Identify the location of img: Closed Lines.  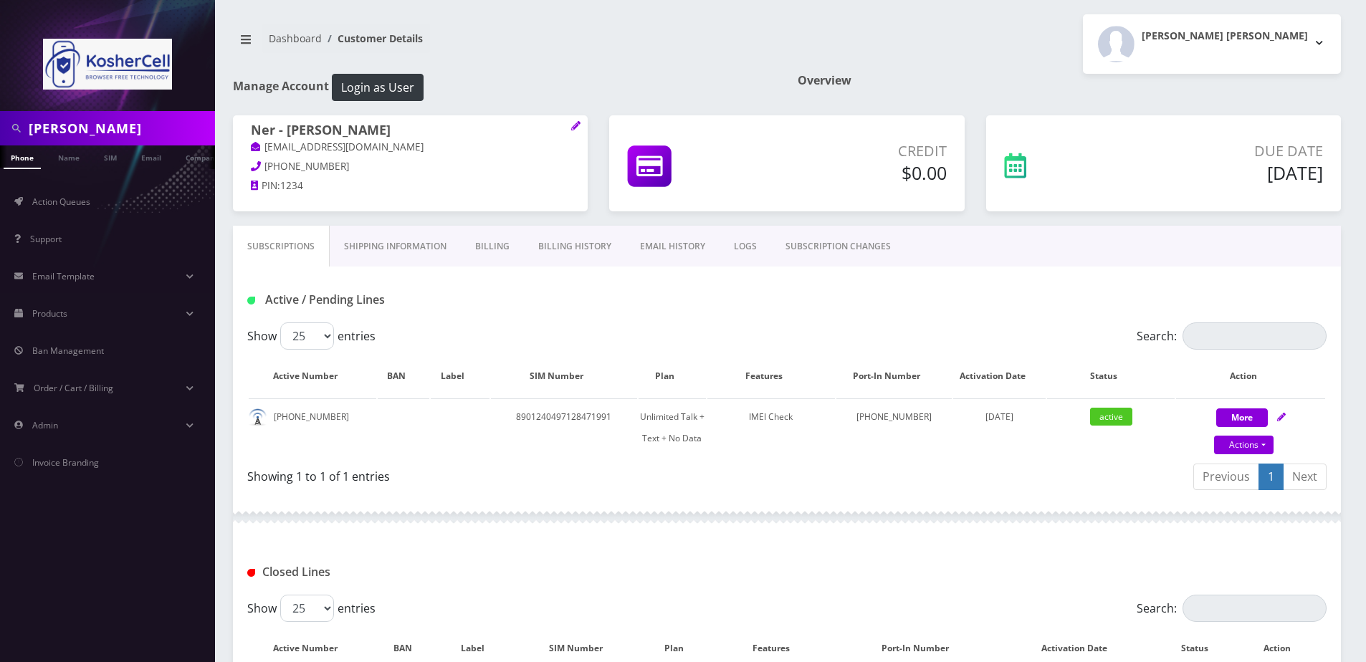
(251, 573).